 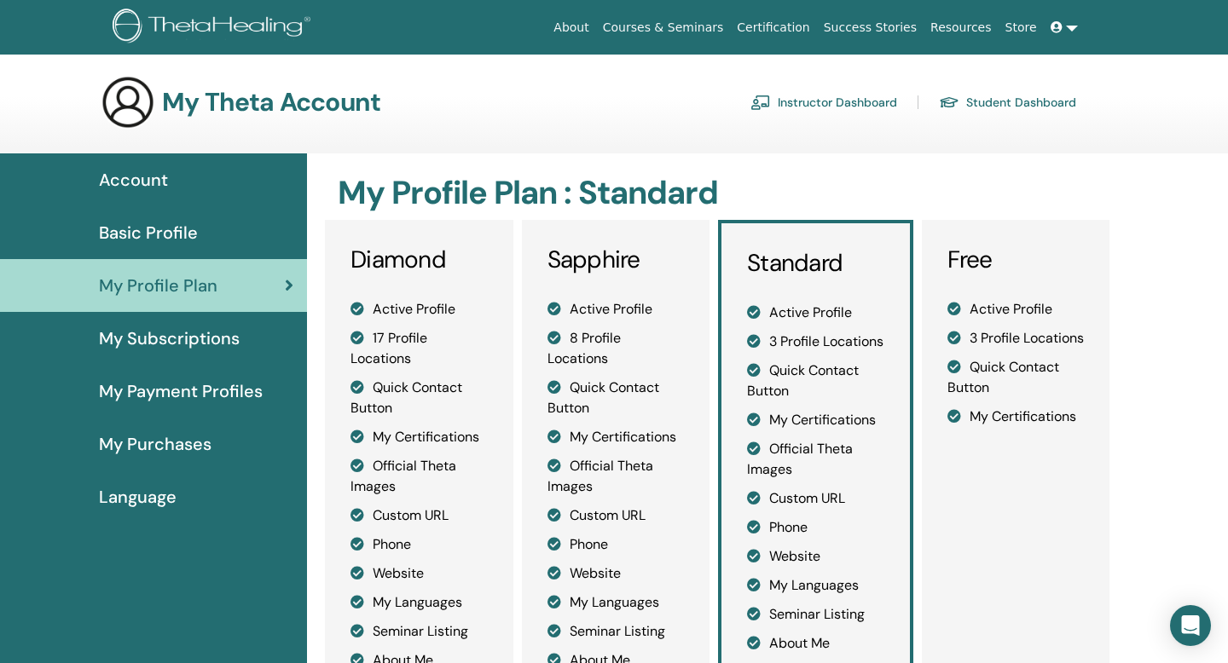 What do you see at coordinates (133, 180) in the screenshot?
I see `span: Account` at bounding box center [133, 180].